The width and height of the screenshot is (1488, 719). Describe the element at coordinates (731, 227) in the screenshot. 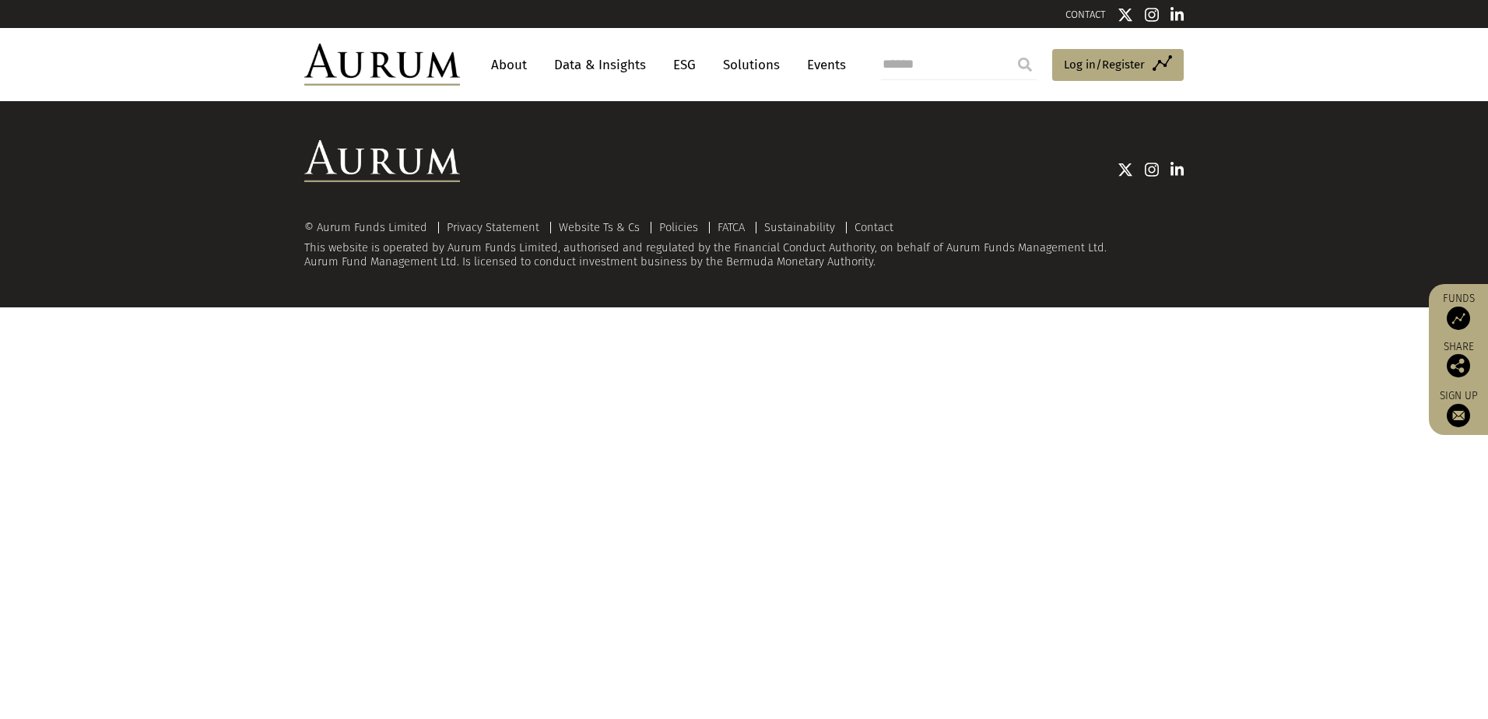

I see `a: FATCA` at that location.